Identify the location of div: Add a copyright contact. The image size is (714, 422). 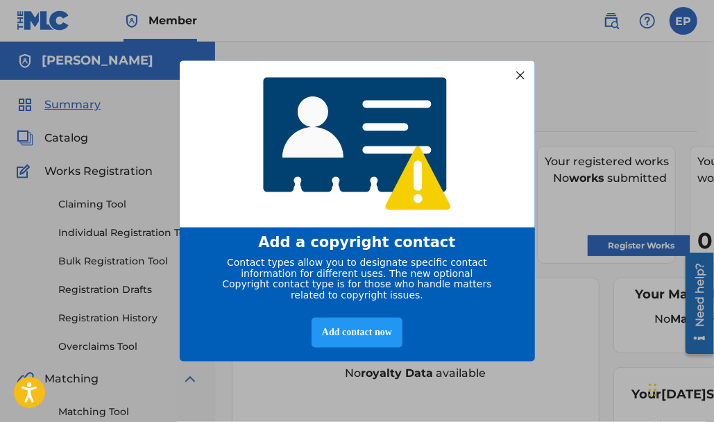
(357, 241).